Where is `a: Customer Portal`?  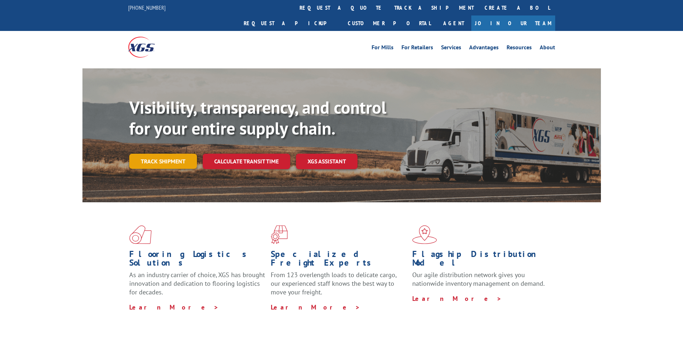 a: Customer Portal is located at coordinates (389, 23).